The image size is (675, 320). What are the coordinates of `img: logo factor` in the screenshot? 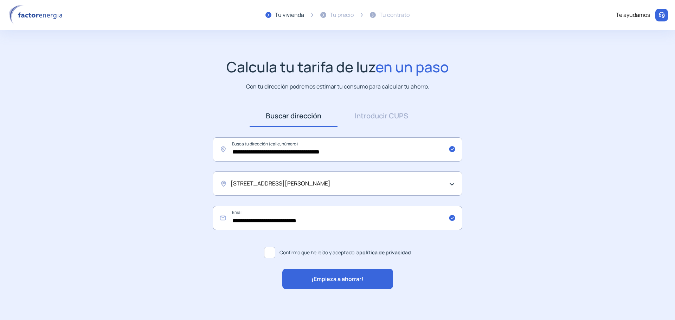 It's located at (37, 15).